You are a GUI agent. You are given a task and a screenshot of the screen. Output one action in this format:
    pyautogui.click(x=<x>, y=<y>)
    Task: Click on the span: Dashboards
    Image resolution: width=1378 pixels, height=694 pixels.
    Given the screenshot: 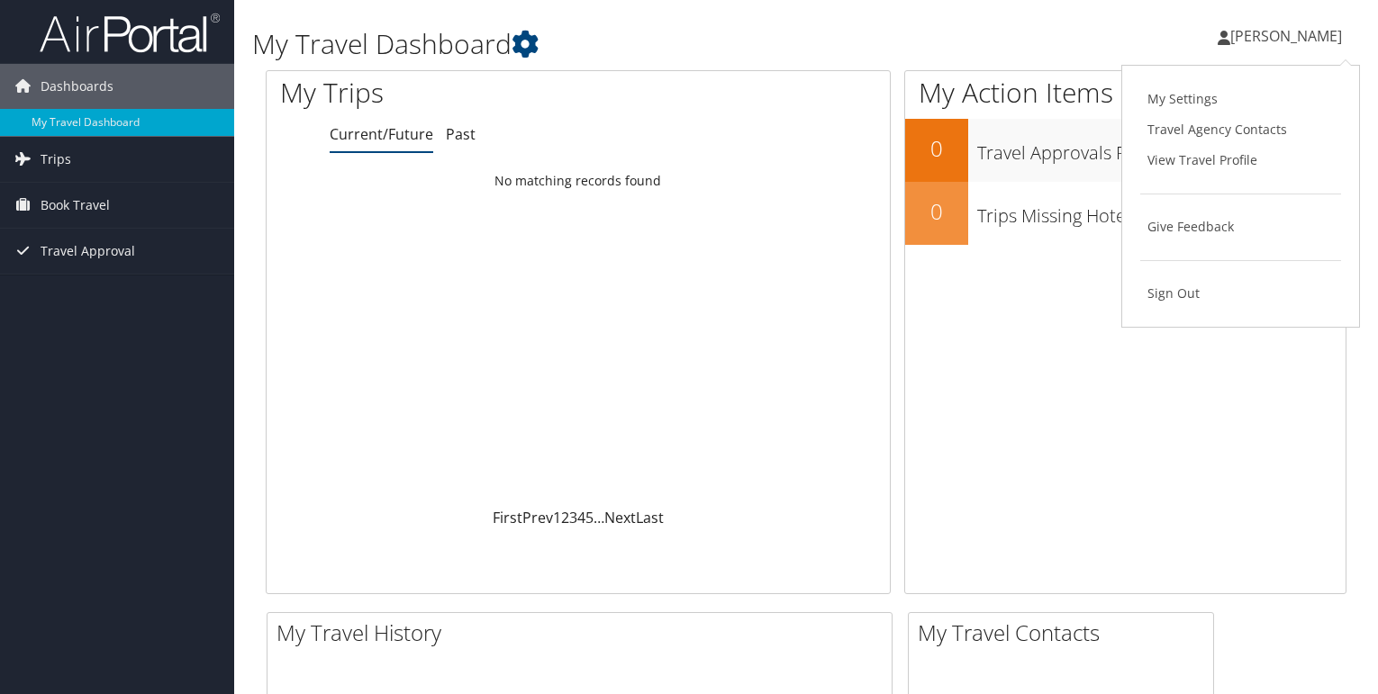 What is the action you would take?
    pyautogui.click(x=77, y=86)
    